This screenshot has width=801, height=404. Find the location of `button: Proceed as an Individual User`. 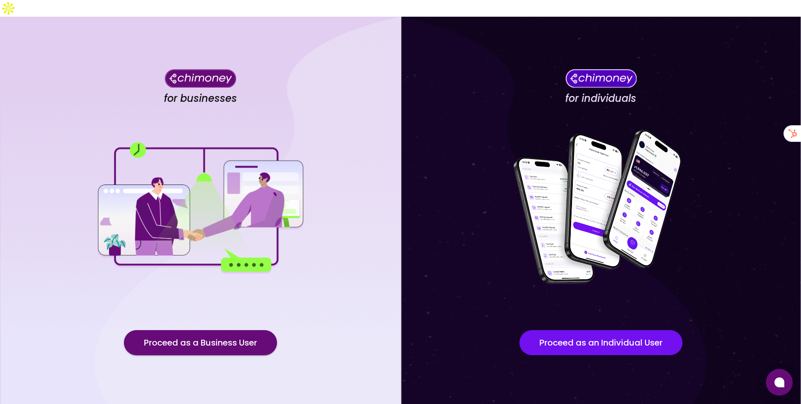

button: Proceed as an Individual User is located at coordinates (601, 342).